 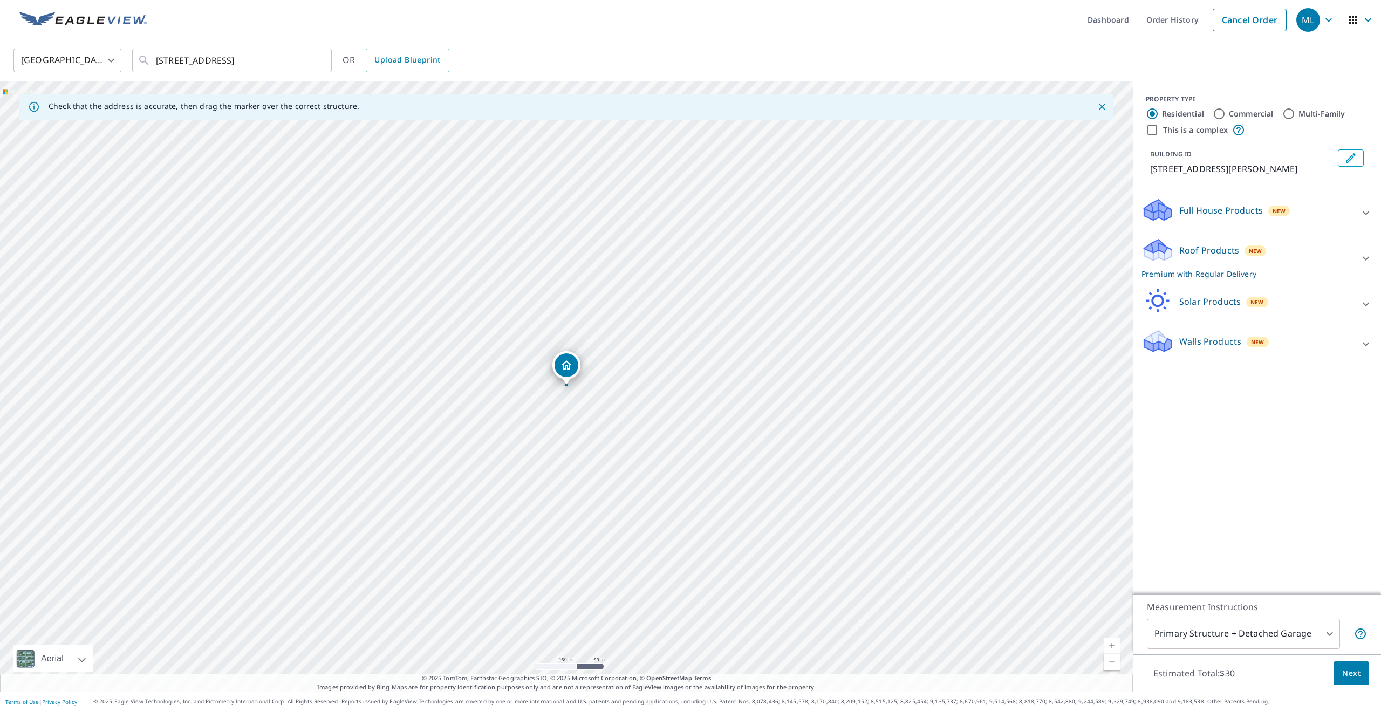 What do you see at coordinates (1360, 634) in the screenshot?
I see `span: Your report will include the primary structure and a detached garage if one exists.` at bounding box center [1360, 634].